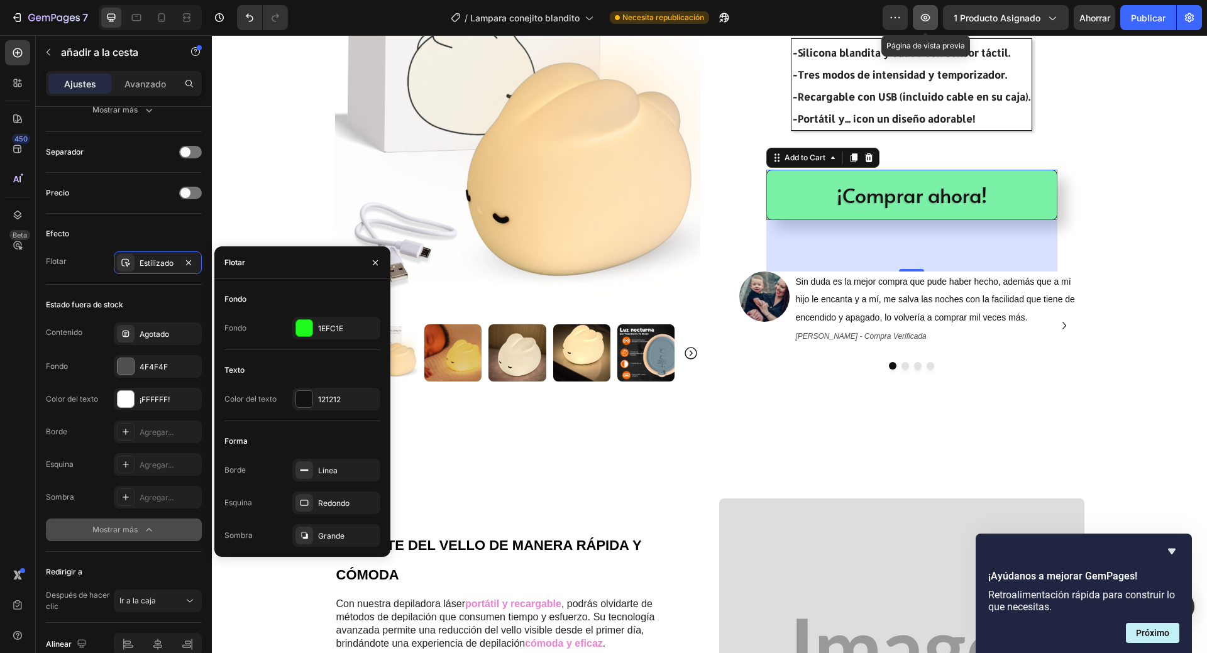  I want to click on font: Redirigir a, so click(64, 571).